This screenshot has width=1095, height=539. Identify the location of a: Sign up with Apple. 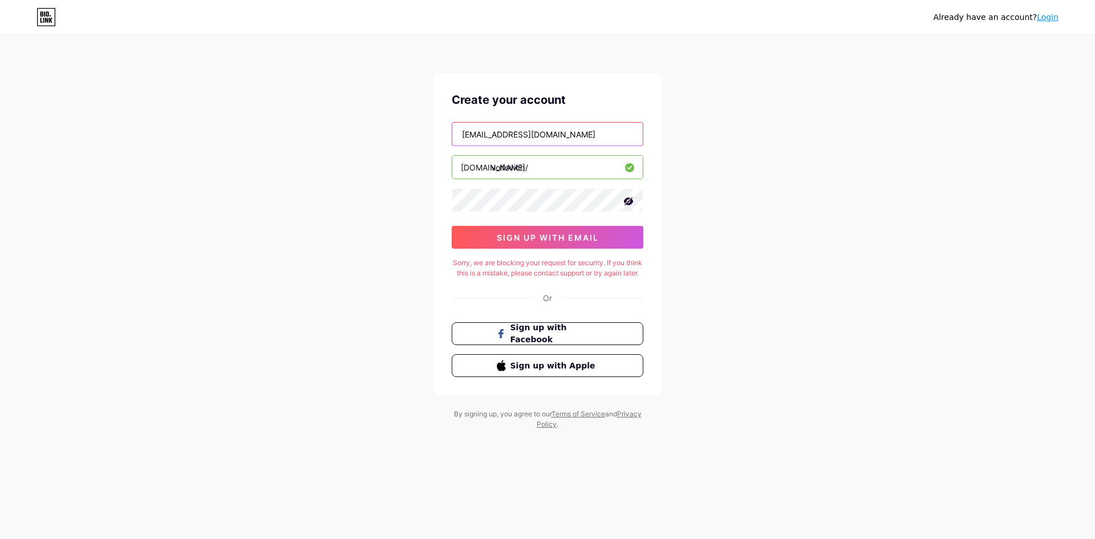
(547, 365).